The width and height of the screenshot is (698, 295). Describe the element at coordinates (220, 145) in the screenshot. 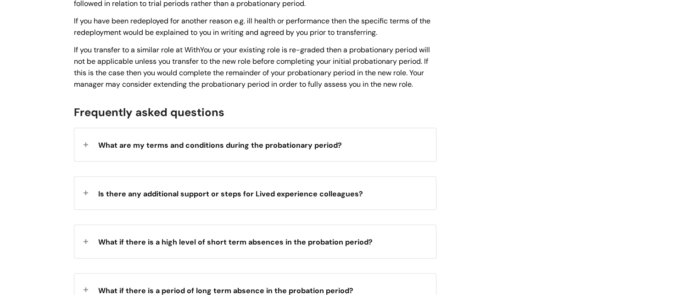

I see `span: What are my terms and conditions during the probationary period?` at that location.